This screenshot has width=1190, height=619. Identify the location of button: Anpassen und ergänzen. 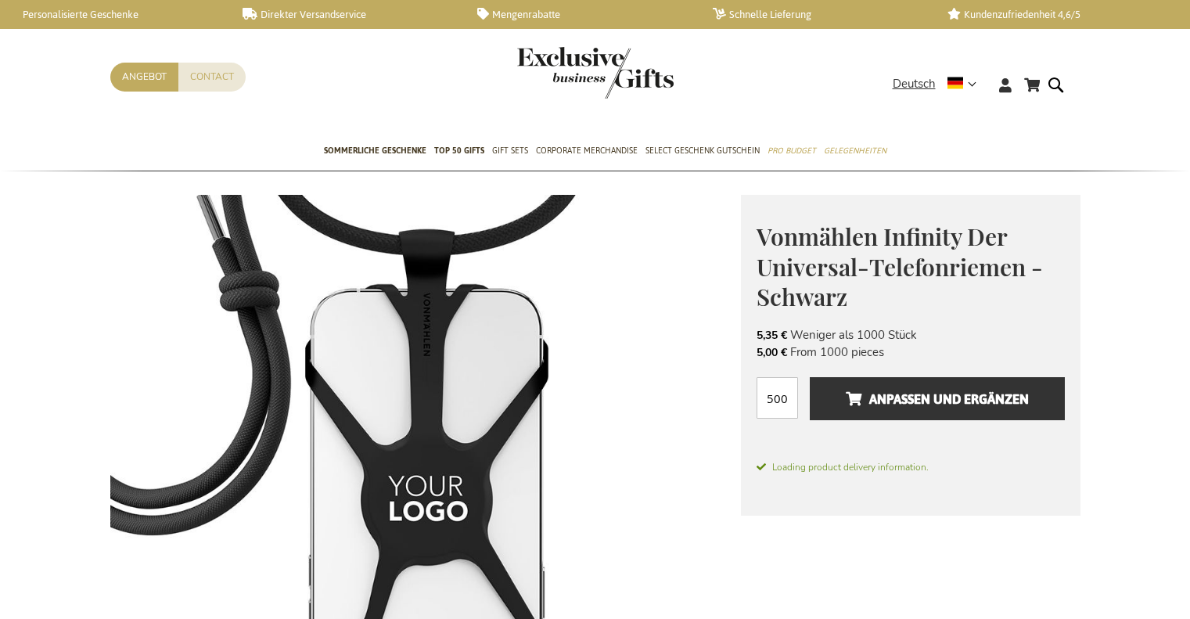
(937, 398).